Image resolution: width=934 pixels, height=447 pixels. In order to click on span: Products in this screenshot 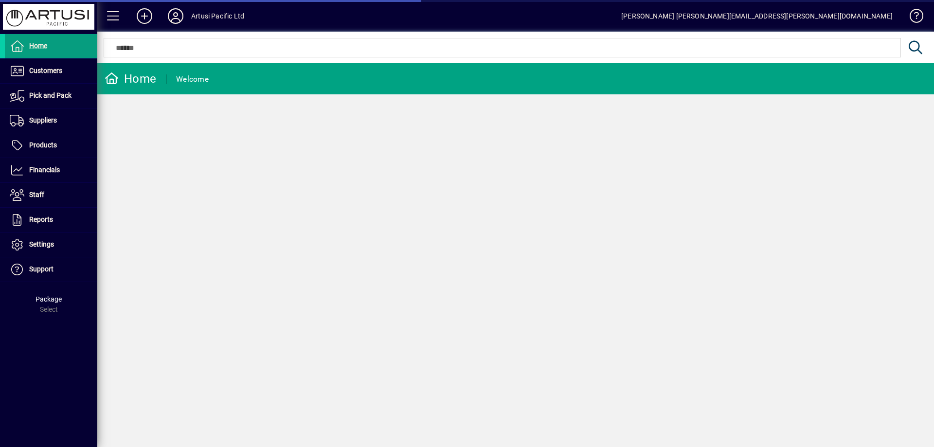, I will do `click(43, 145)`.